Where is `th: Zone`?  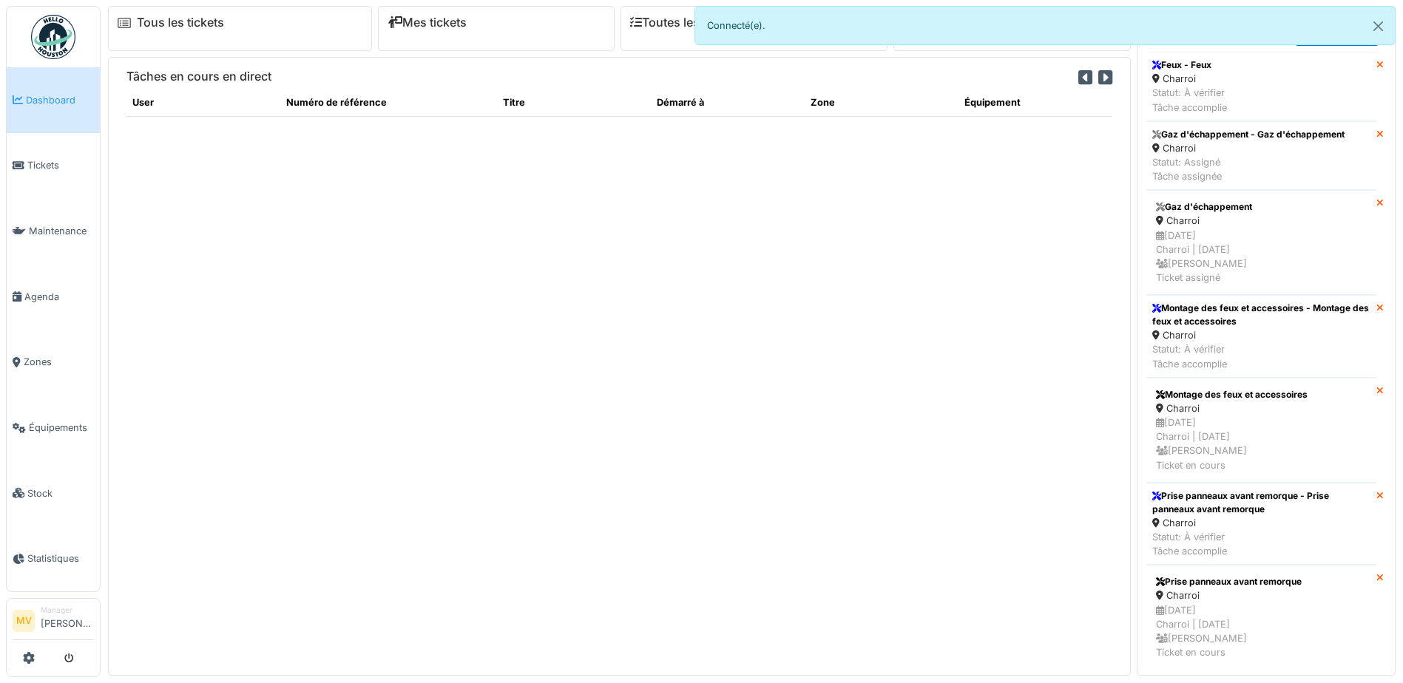
th: Zone is located at coordinates (882, 103).